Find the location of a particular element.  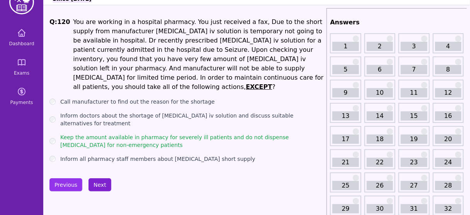

a: 13 is located at coordinates (346, 116).